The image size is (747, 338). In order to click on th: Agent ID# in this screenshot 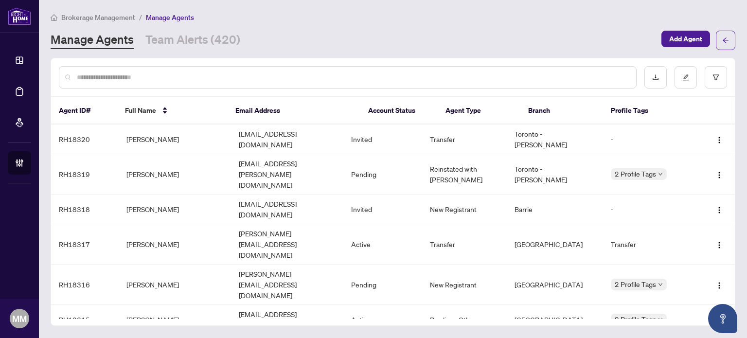, I will do `click(84, 111)`.